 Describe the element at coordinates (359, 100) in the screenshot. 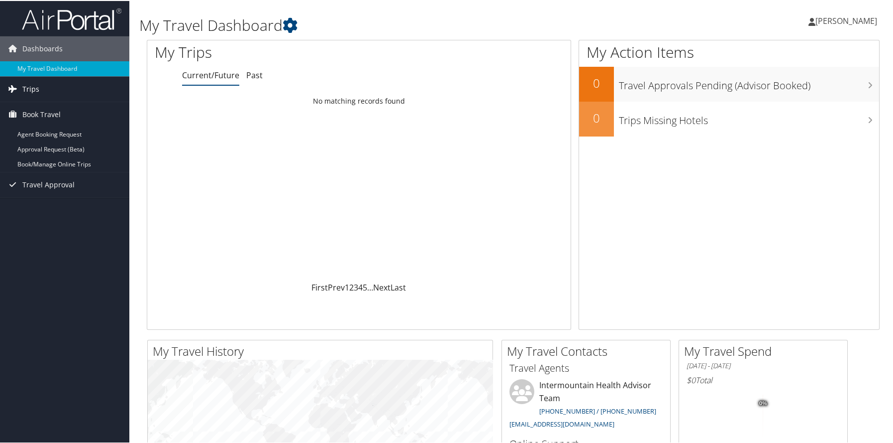

I see `td: No matching records found` at that location.